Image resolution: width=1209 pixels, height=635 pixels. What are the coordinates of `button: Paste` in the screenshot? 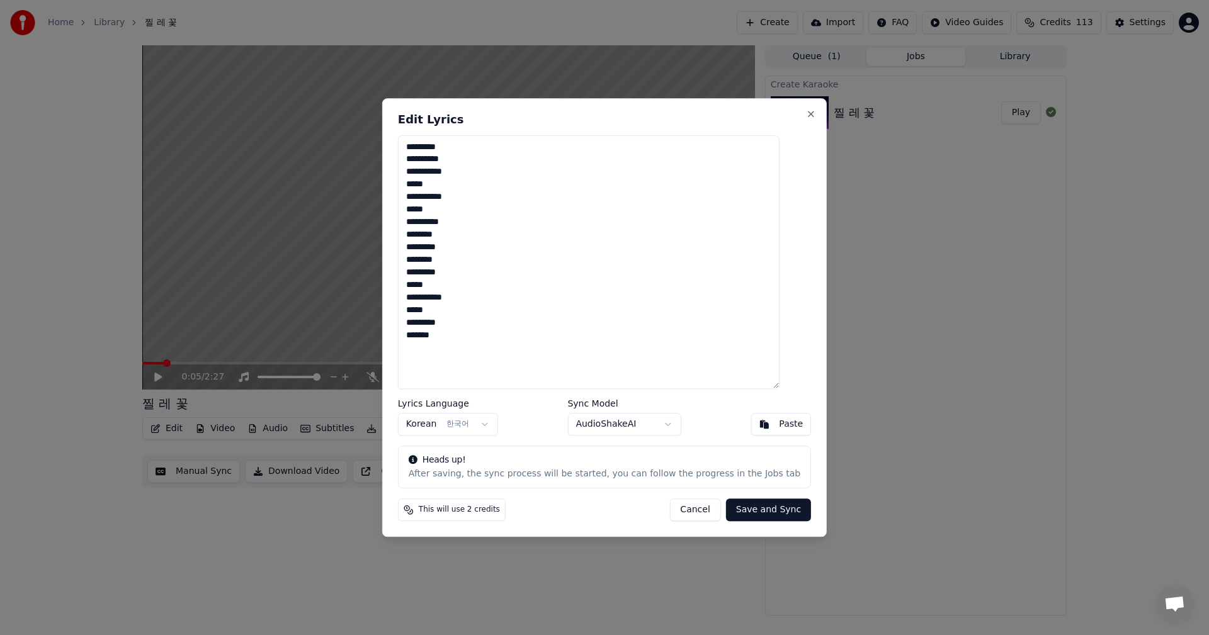 It's located at (781, 424).